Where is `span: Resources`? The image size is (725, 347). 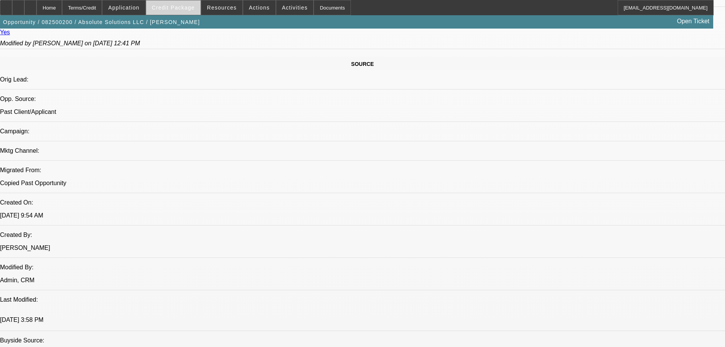
span: Resources is located at coordinates (222, 8).